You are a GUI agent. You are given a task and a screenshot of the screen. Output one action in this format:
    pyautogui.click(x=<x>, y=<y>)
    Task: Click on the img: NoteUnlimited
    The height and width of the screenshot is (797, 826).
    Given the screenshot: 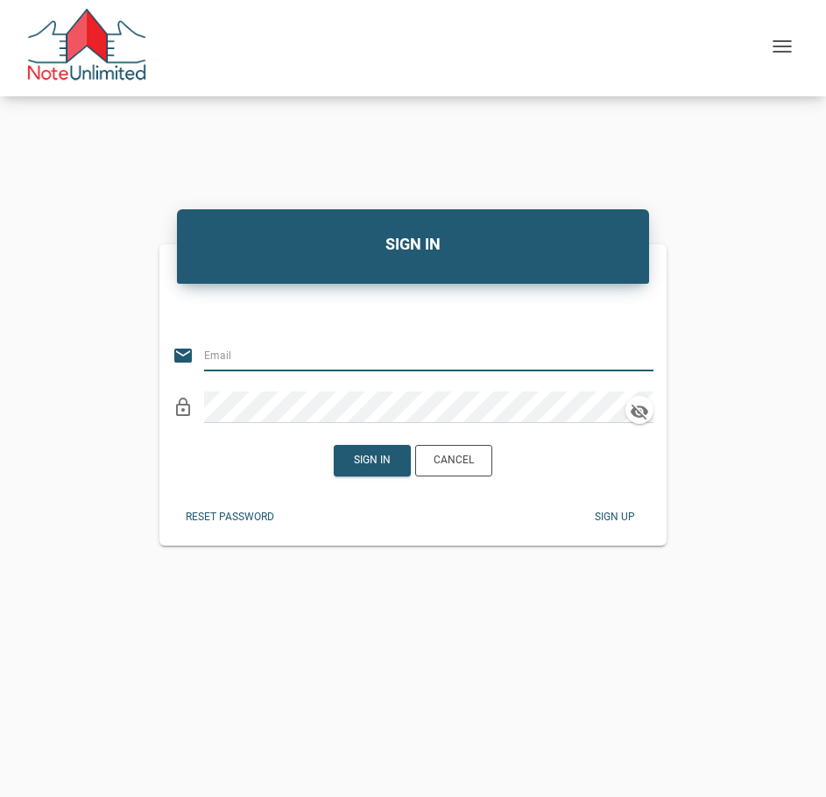 What is the action you would take?
    pyautogui.click(x=87, y=48)
    